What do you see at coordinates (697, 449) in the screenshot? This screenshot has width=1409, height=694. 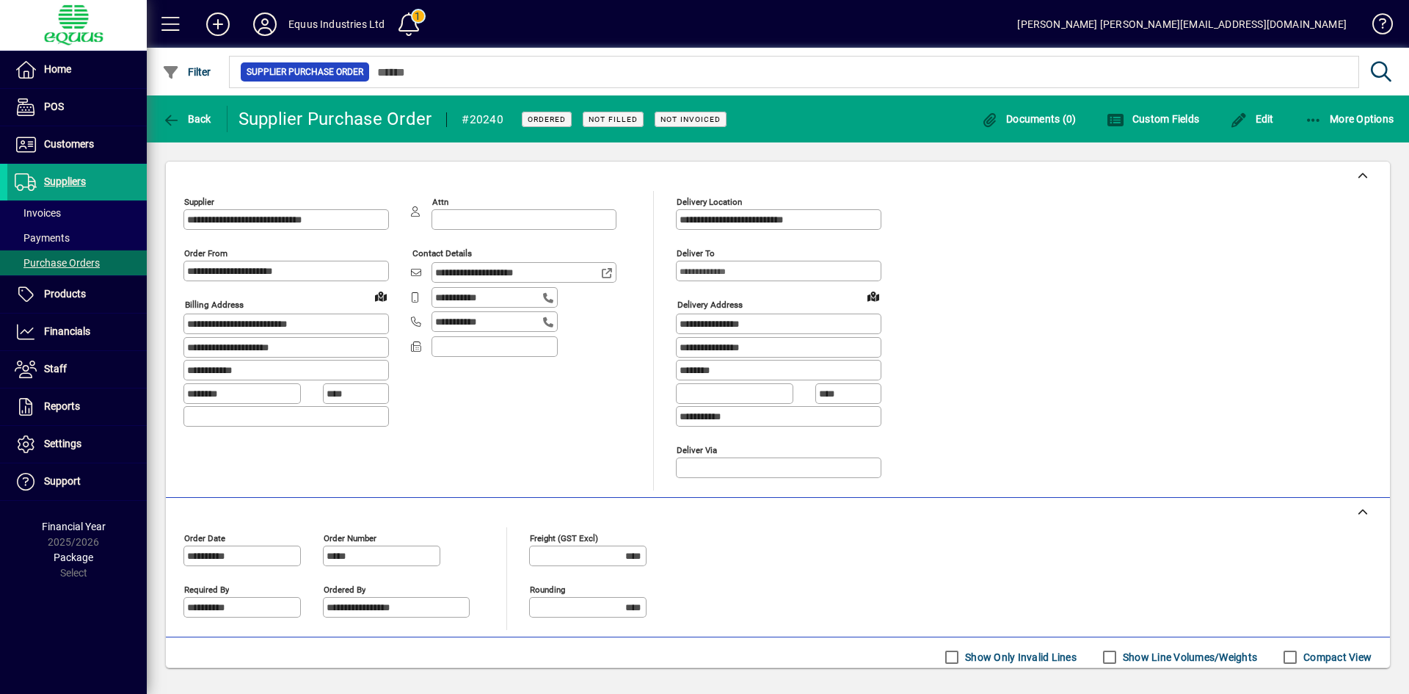 I see `mat-label: Deliver via` at bounding box center [697, 449].